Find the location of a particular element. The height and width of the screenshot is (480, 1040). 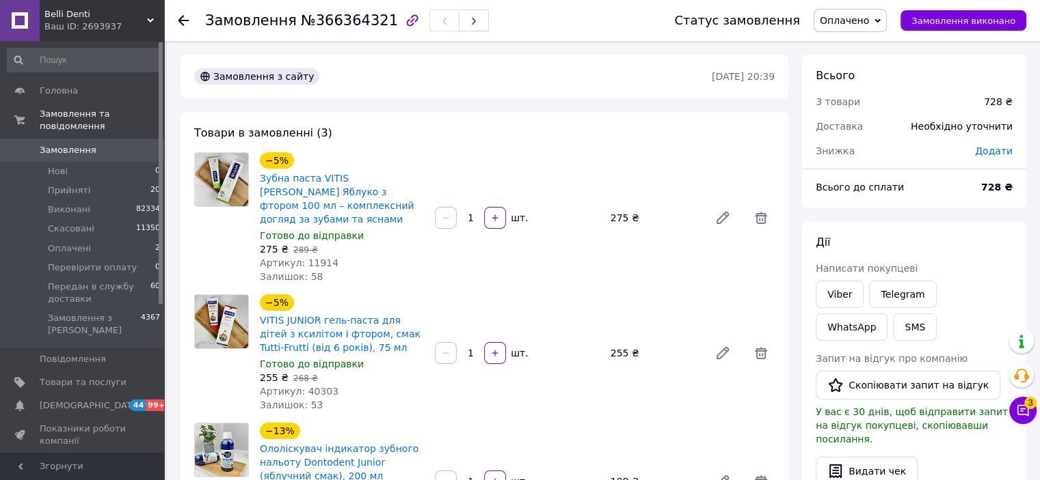

span: 4367 is located at coordinates (150, 325).